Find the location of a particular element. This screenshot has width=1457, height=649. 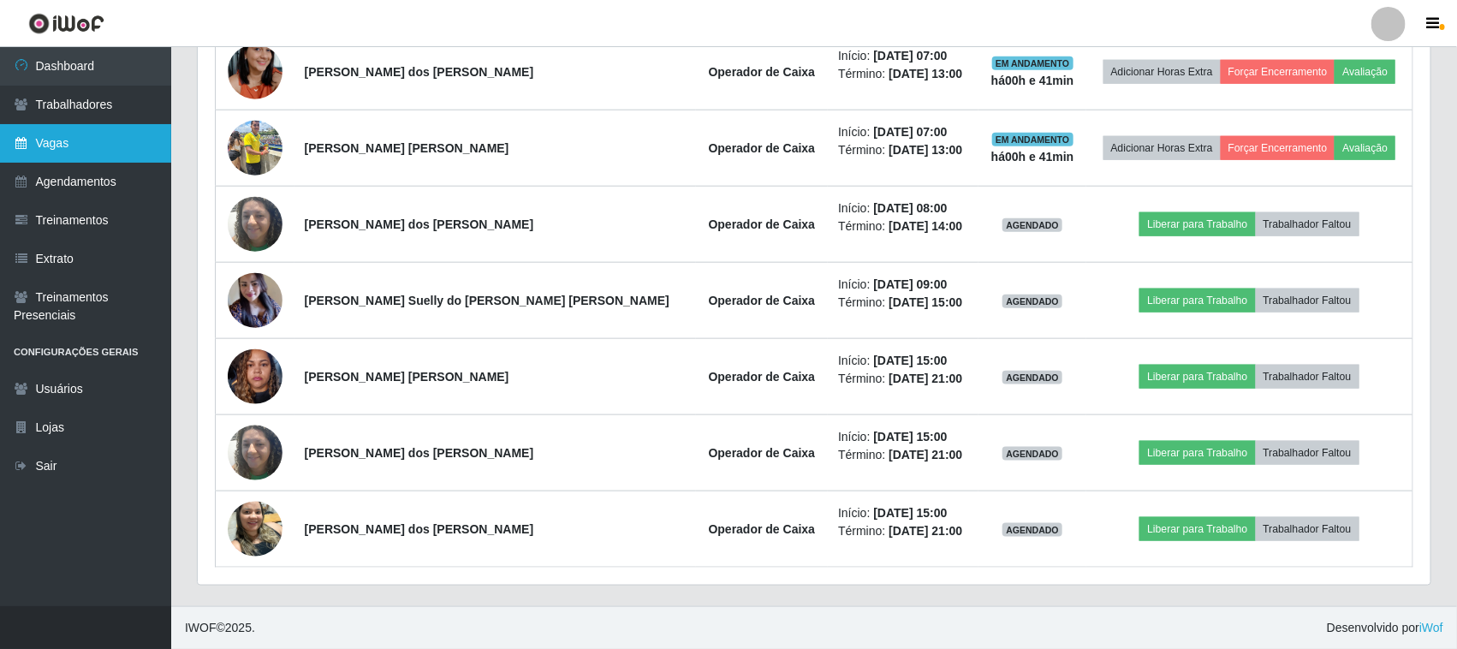

img: 1745102593554.jpeg is located at coordinates (255, 528).